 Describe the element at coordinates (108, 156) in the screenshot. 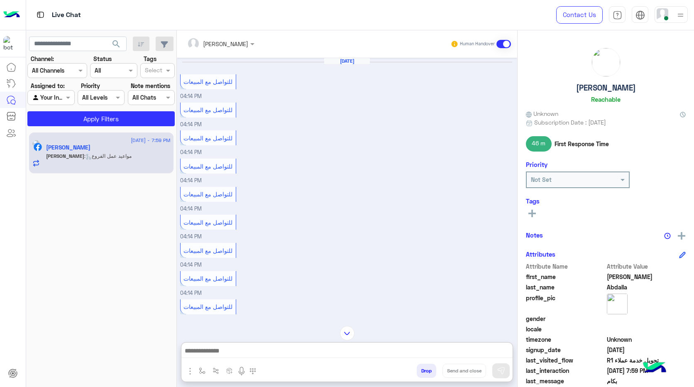

I see `span: : مواعيد عمل الفروع` at that location.